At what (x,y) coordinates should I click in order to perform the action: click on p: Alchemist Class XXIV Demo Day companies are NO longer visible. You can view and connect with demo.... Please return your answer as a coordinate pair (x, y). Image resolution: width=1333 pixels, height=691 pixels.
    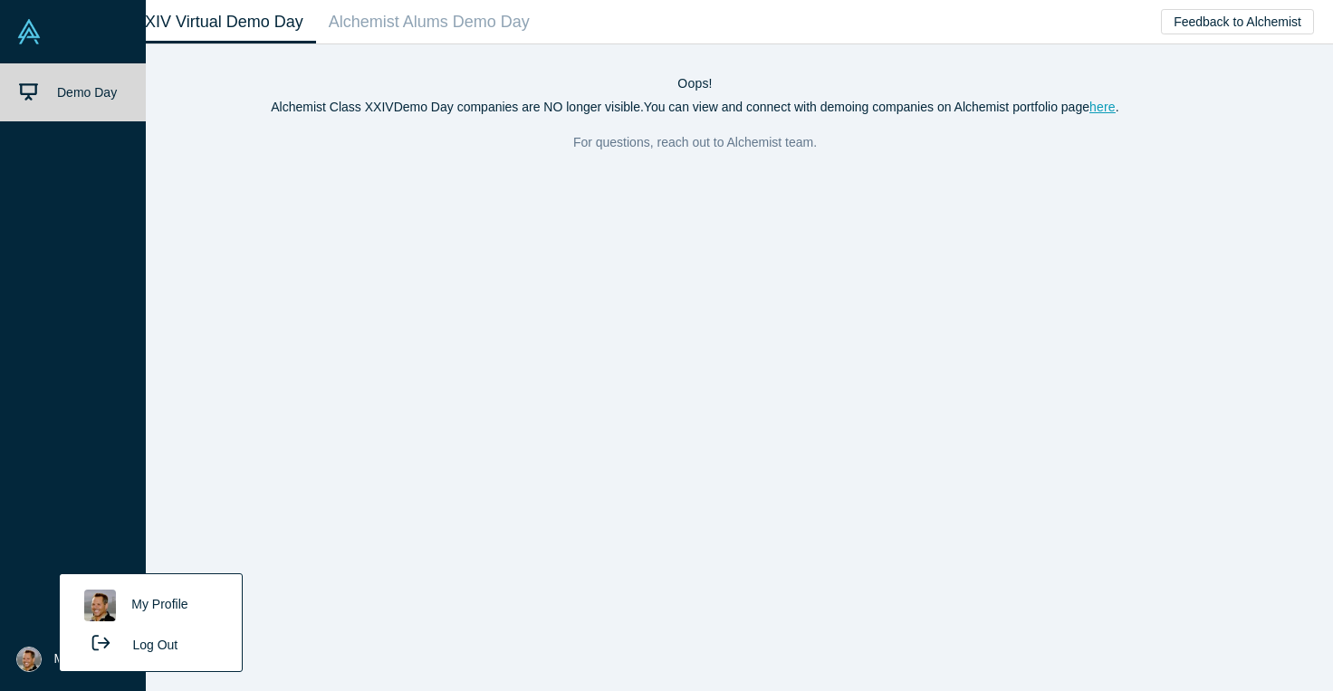
    Looking at the image, I should click on (695, 107).